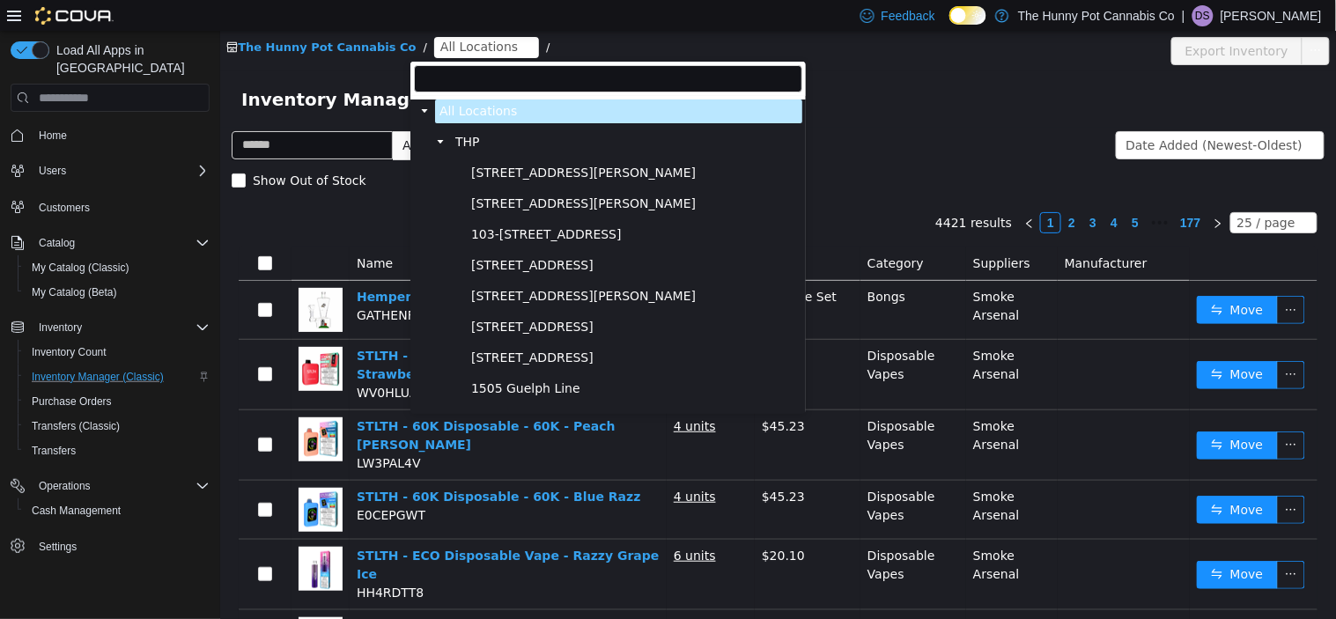  I want to click on p: The Hunny Pot Cannabis Co, so click(1096, 16).